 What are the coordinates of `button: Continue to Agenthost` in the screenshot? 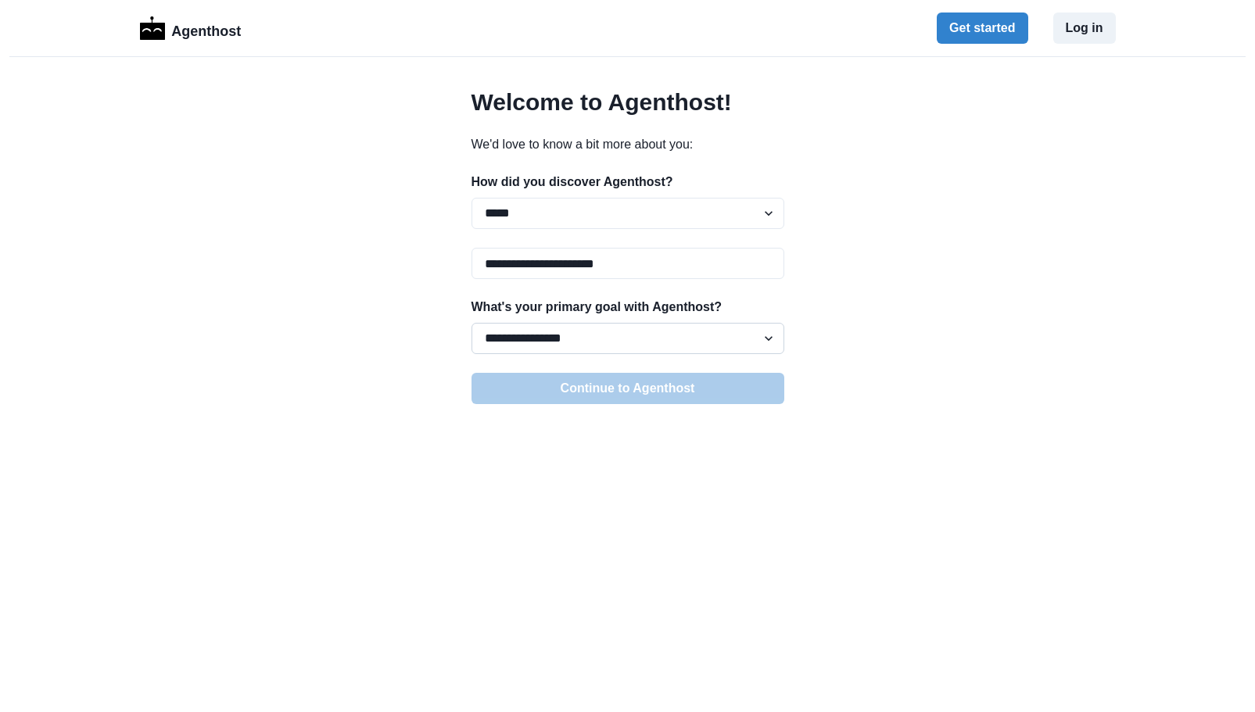 It's located at (628, 389).